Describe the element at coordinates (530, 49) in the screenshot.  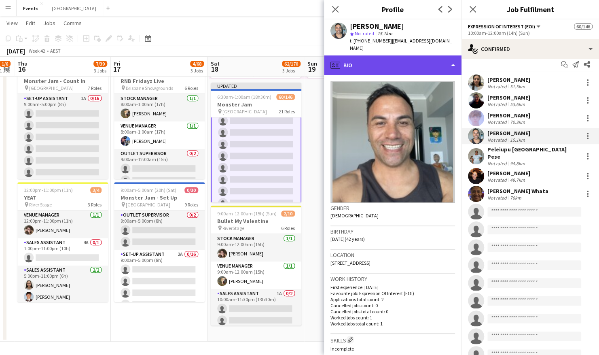
I see `div: Confirmed` at that location.